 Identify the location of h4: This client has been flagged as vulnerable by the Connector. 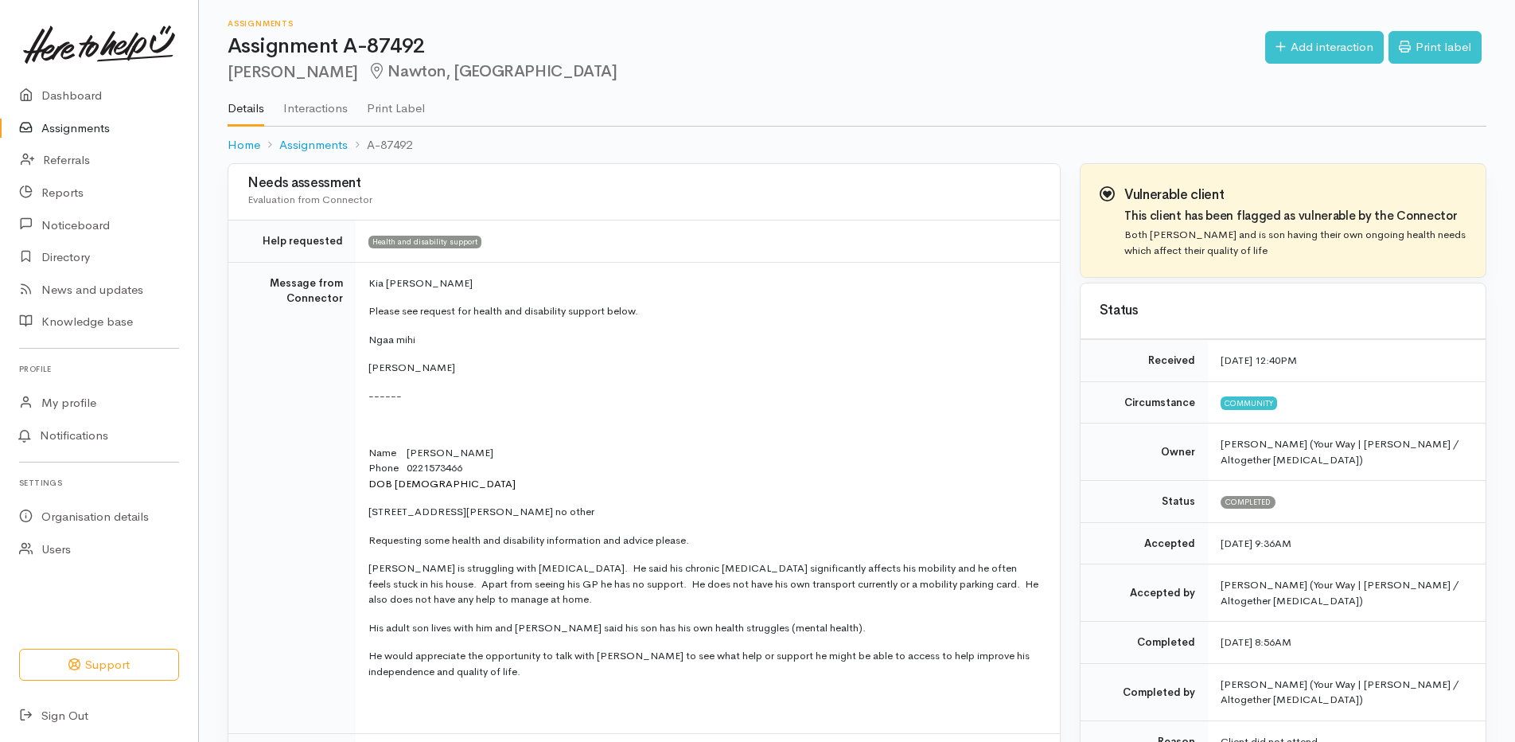
(1296, 216).